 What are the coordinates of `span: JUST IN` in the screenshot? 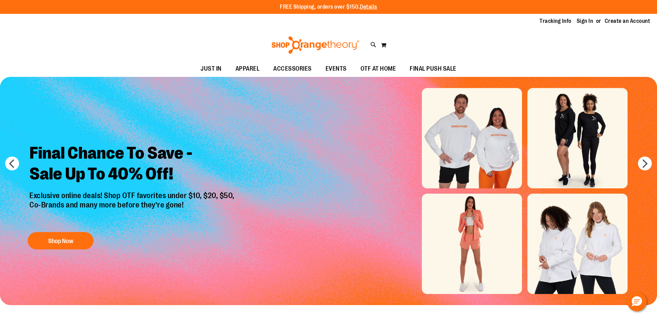 It's located at (211, 69).